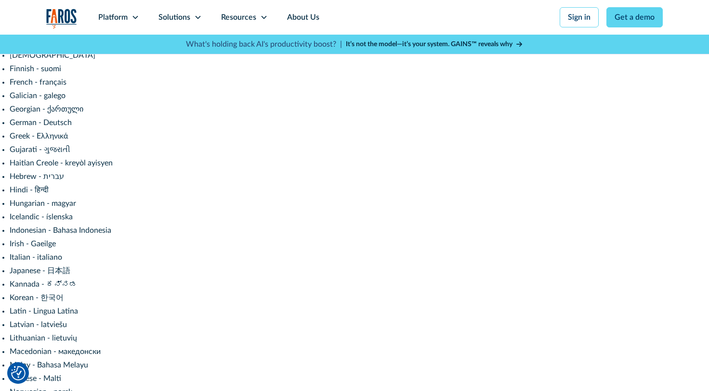 The height and width of the screenshot is (391, 709). Describe the element at coordinates (634, 17) in the screenshot. I see `a: Get a demo` at that location.